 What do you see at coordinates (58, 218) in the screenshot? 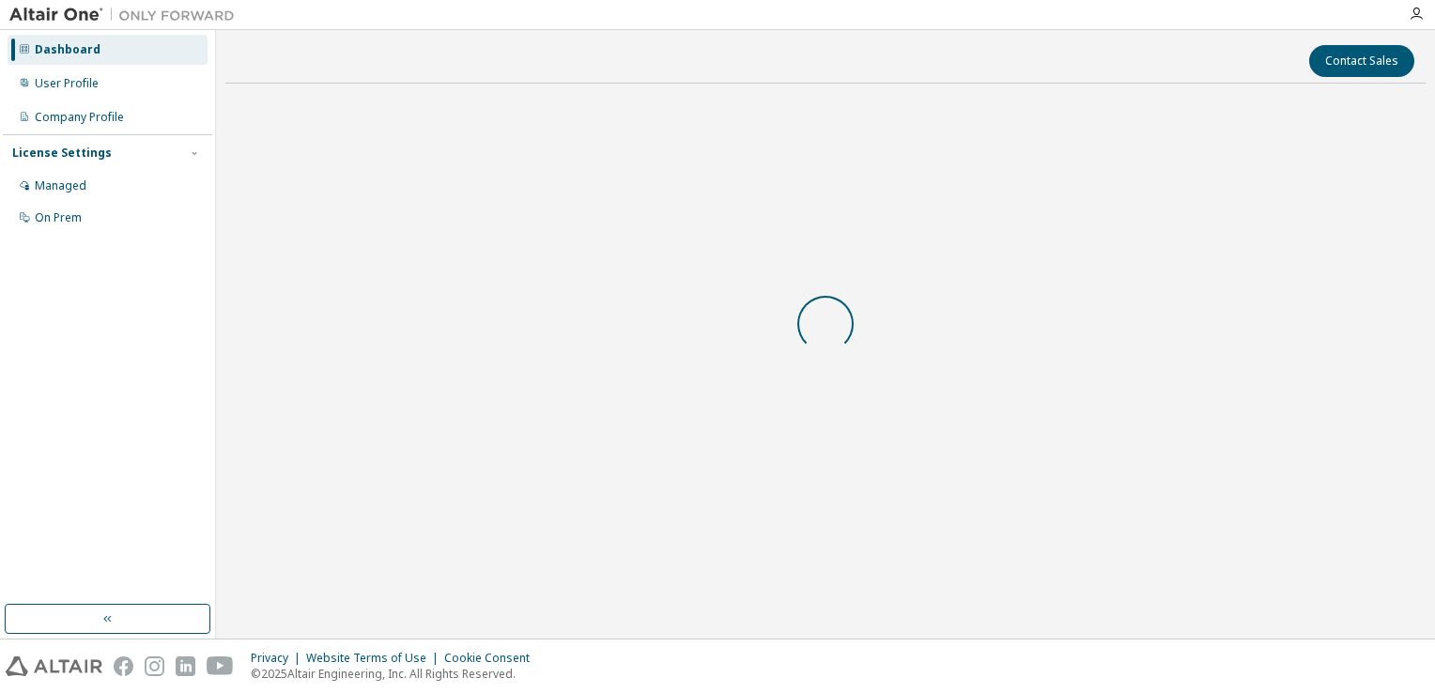
I see `div: On Prem` at bounding box center [58, 218].